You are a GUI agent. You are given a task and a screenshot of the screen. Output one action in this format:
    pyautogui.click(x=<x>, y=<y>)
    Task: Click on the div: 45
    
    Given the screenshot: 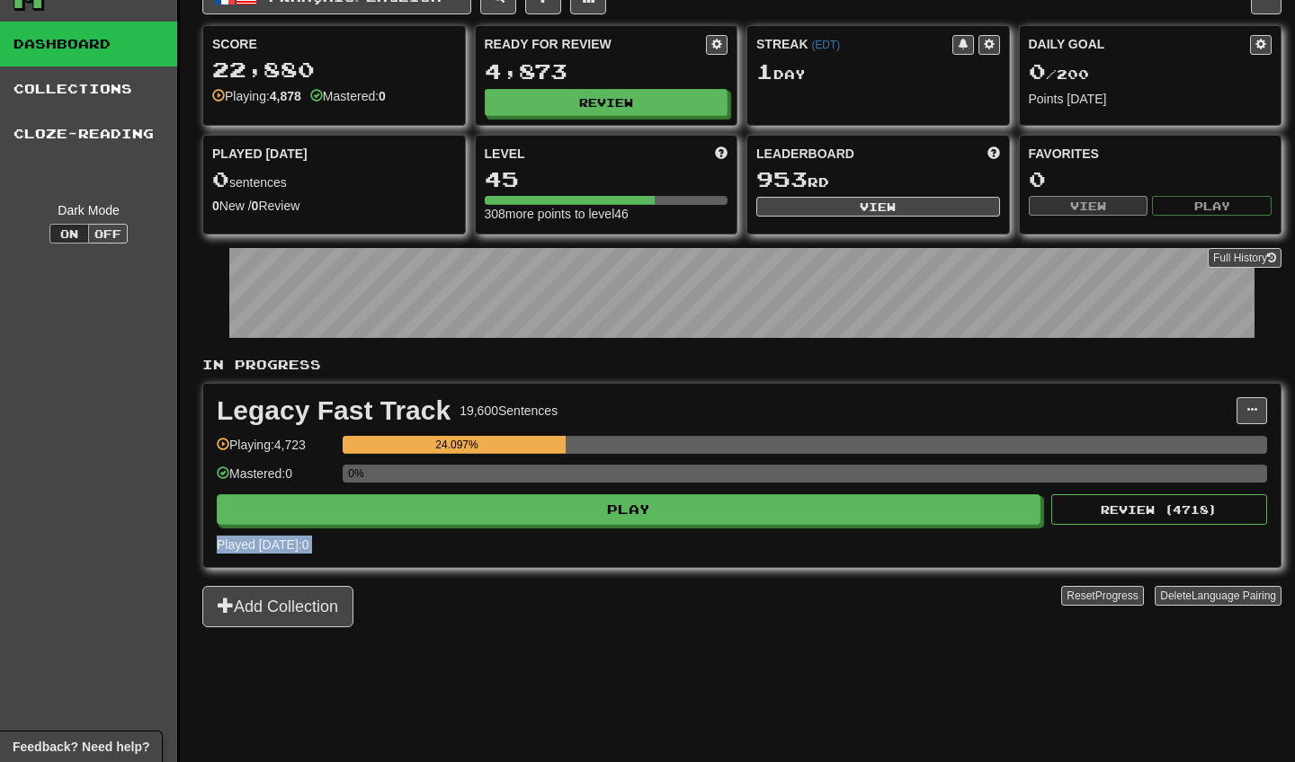 What is the action you would take?
    pyautogui.click(x=606, y=179)
    